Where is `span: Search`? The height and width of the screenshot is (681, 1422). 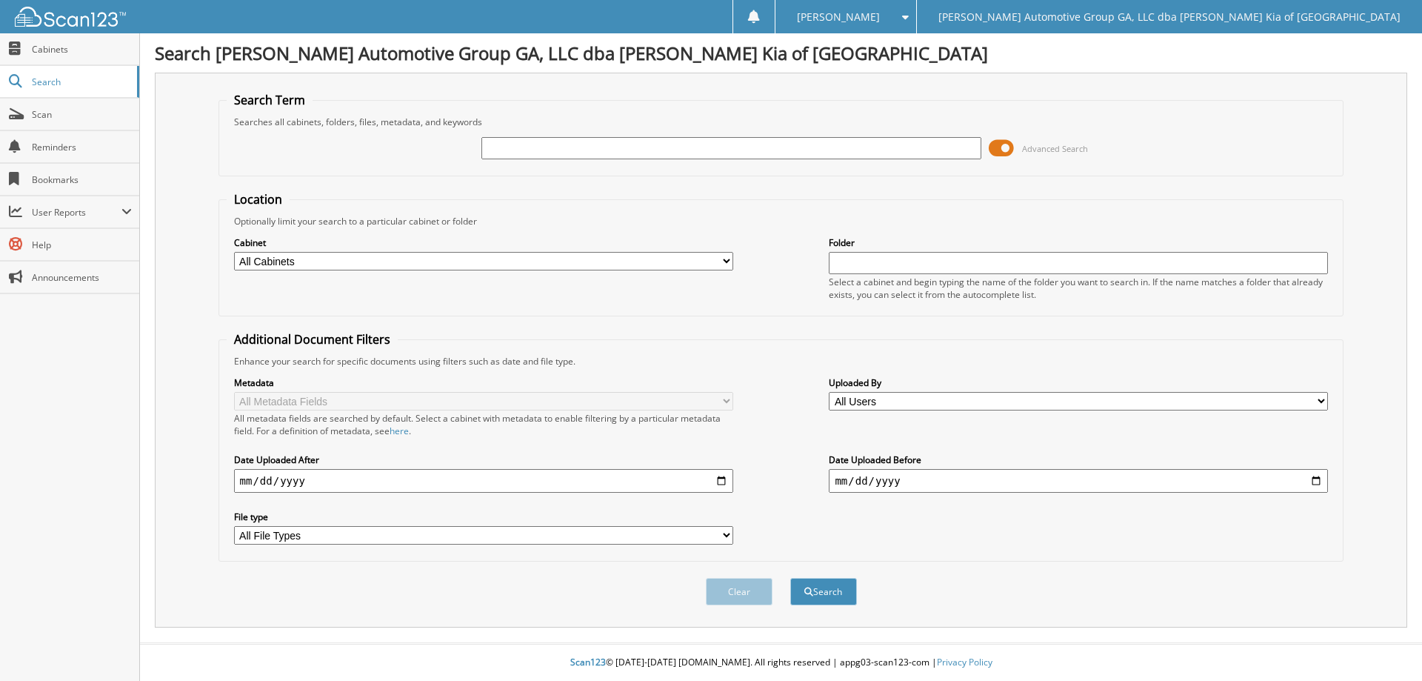 span: Search is located at coordinates (81, 81).